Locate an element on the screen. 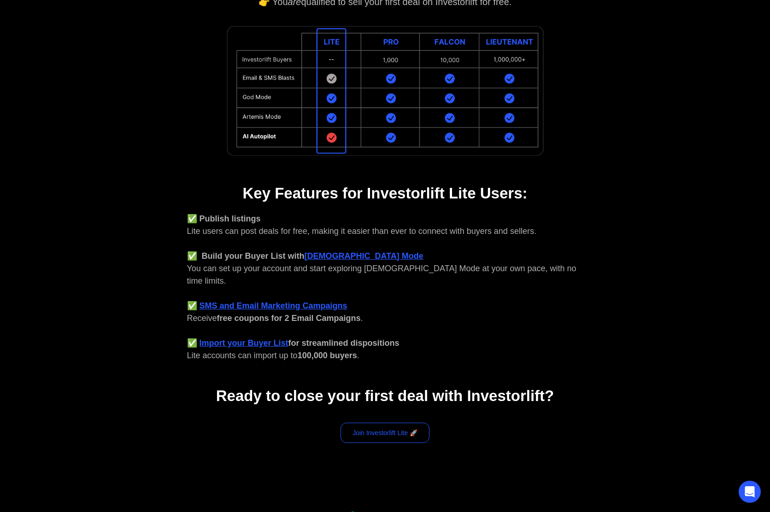 Image resolution: width=770 pixels, height=512 pixels. a: Import your Buyer List is located at coordinates (244, 343).